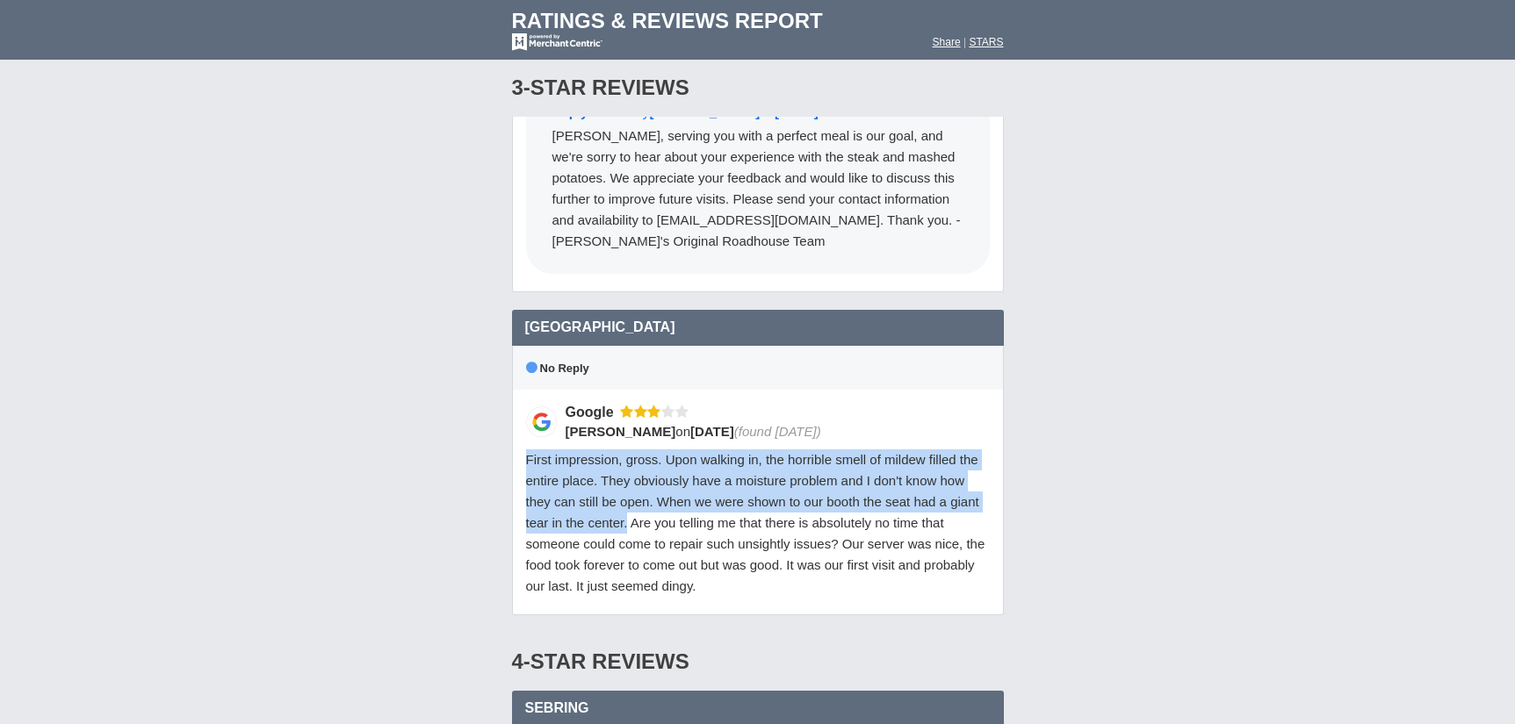 The image size is (1515, 724). I want to click on div: on, so click(772, 431).